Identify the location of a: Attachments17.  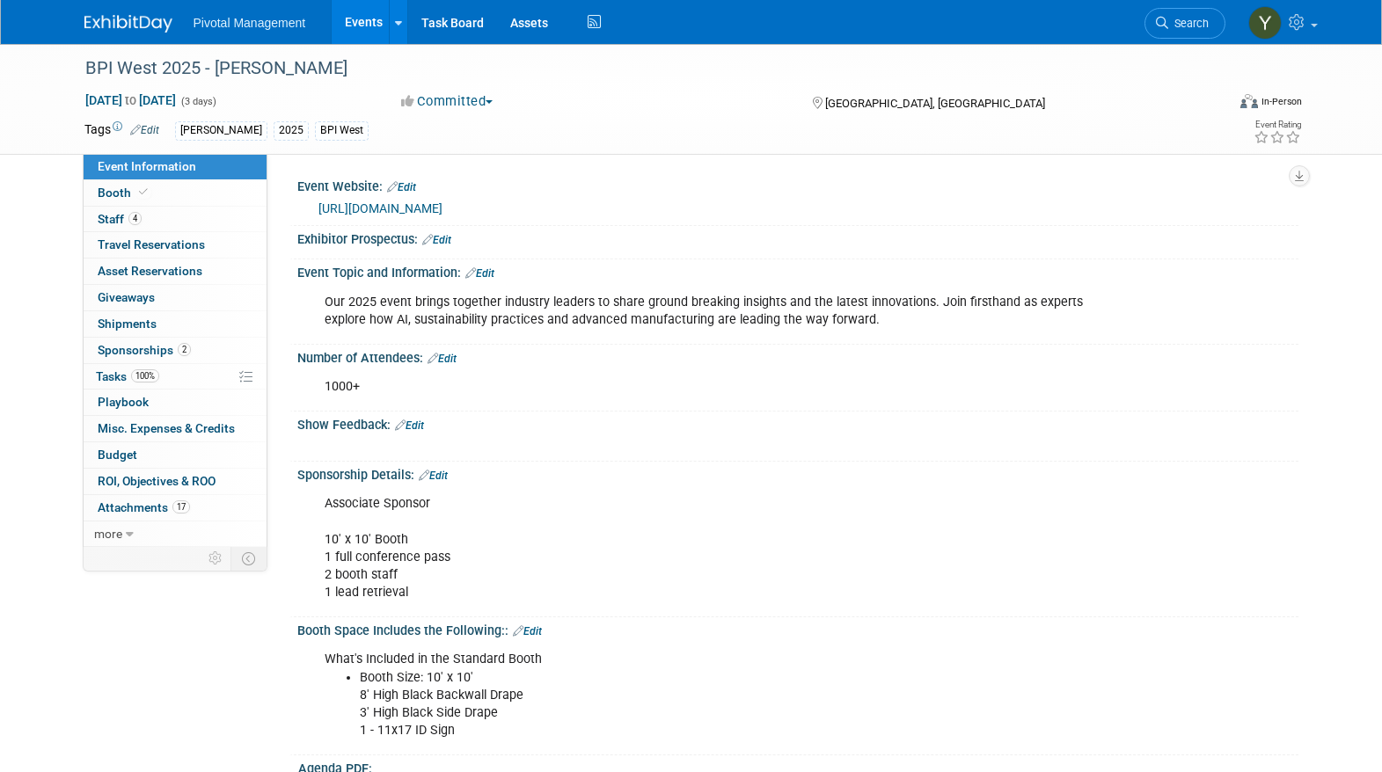
(175, 507).